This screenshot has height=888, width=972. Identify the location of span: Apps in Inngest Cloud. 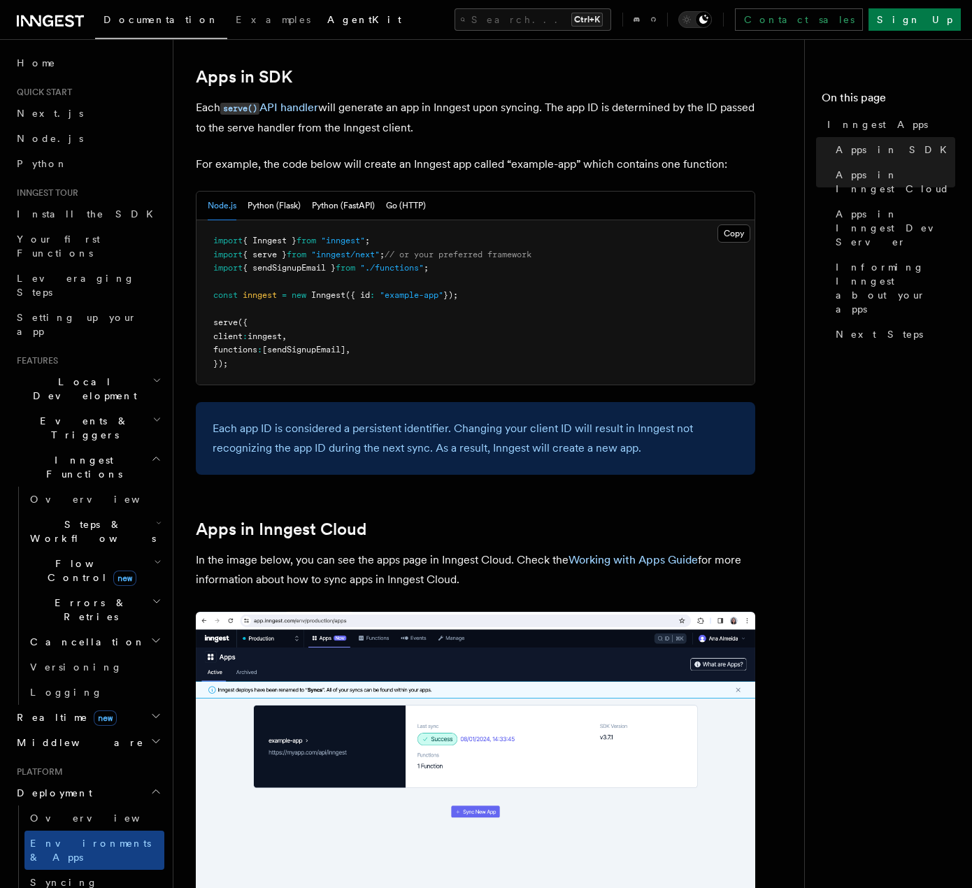
(895, 182).